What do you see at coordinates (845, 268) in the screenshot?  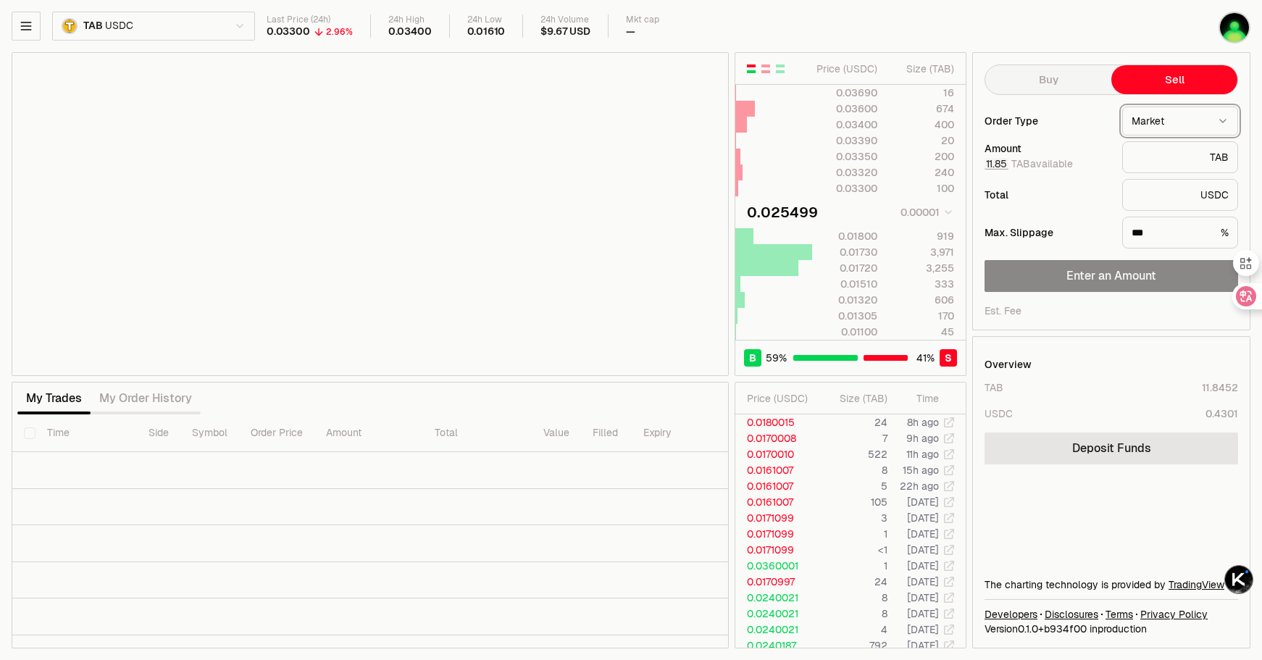 I see `div: 0.01720` at bounding box center [845, 268].